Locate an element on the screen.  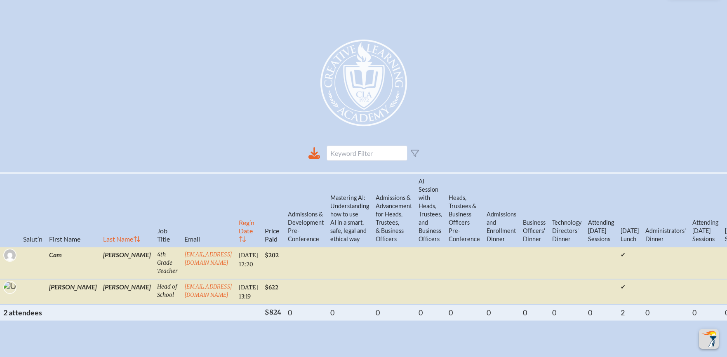
th: Salut’n is located at coordinates (33, 210).